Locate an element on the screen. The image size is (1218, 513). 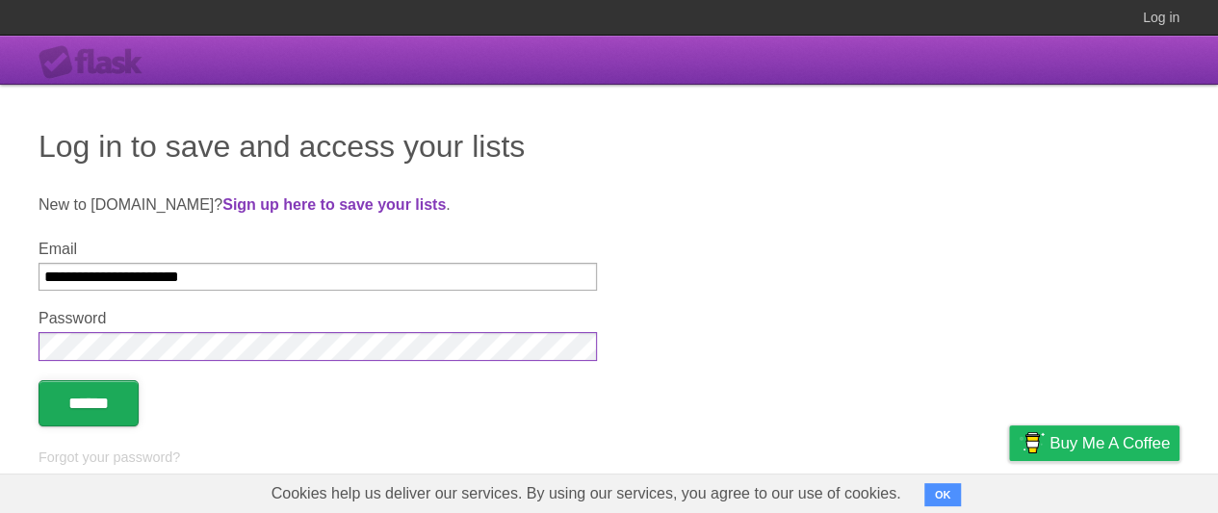
button: OK is located at coordinates (943, 495).